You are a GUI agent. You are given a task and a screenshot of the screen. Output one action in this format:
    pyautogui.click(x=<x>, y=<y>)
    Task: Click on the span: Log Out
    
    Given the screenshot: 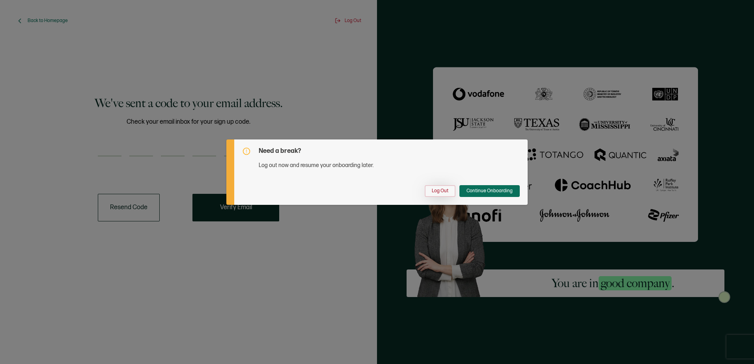 What is the action you would take?
    pyautogui.click(x=440, y=191)
    